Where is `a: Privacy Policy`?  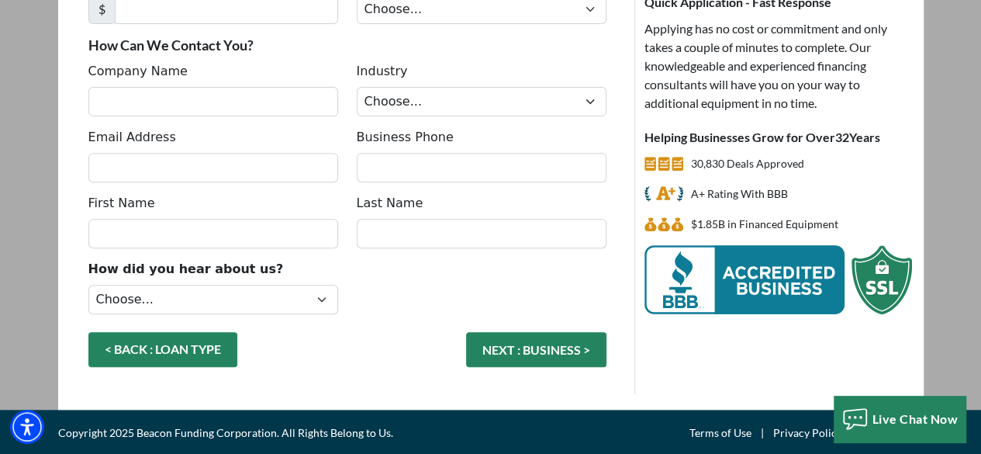 a: Privacy Policy is located at coordinates (808, 433).